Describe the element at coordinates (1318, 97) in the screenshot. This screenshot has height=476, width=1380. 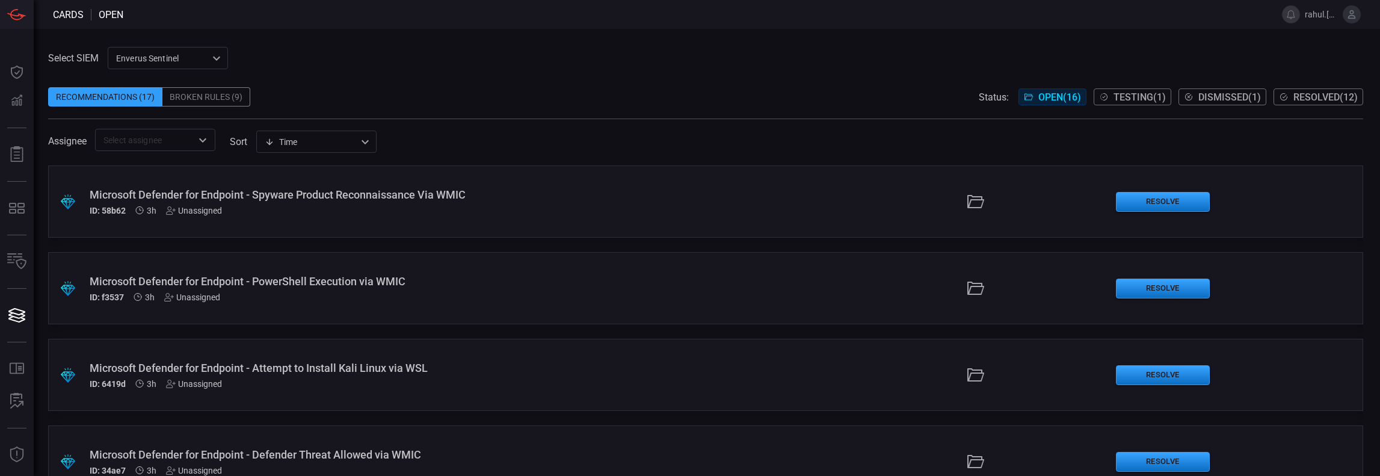
I see `button: Resolved(12)` at that location.